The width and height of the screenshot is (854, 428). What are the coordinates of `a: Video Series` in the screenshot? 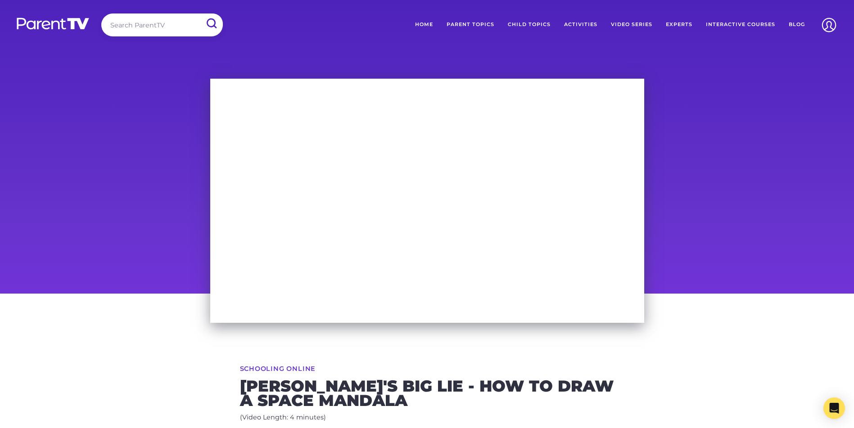 It's located at (631, 25).